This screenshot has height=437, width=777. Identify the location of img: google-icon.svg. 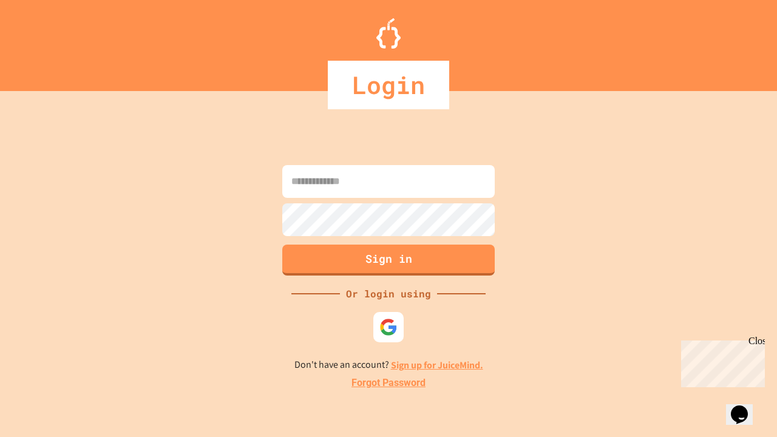
(389, 327).